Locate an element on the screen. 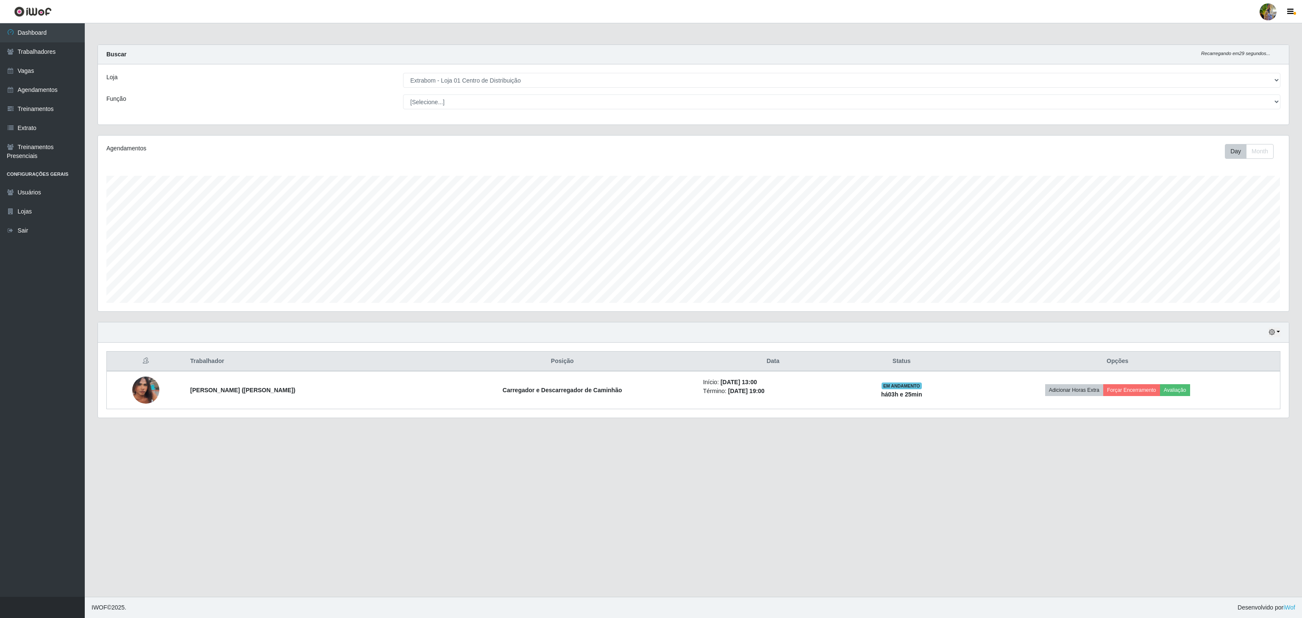 This screenshot has height=618, width=1302. span: Desenvolvido por is located at coordinates (1266, 608).